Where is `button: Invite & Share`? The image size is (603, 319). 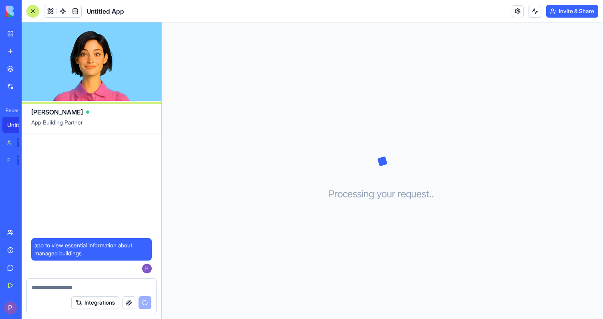
button: Invite & Share is located at coordinates (572, 11).